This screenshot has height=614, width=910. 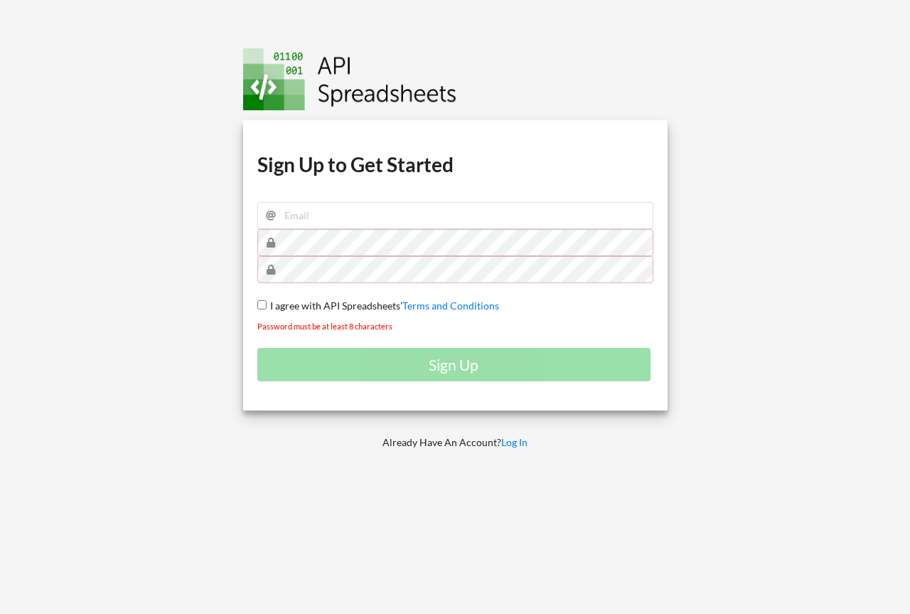 I want to click on a: Log In, so click(x=514, y=442).